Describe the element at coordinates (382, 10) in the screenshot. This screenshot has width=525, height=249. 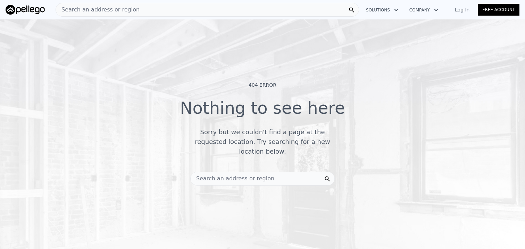
I see `button: Solutions` at that location.